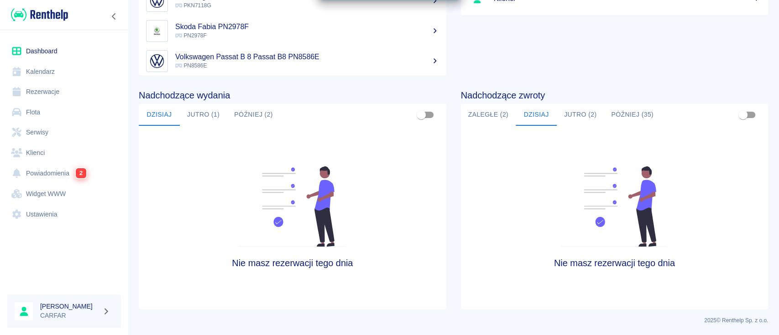  What do you see at coordinates (64, 112) in the screenshot?
I see `a: Flota` at bounding box center [64, 112].